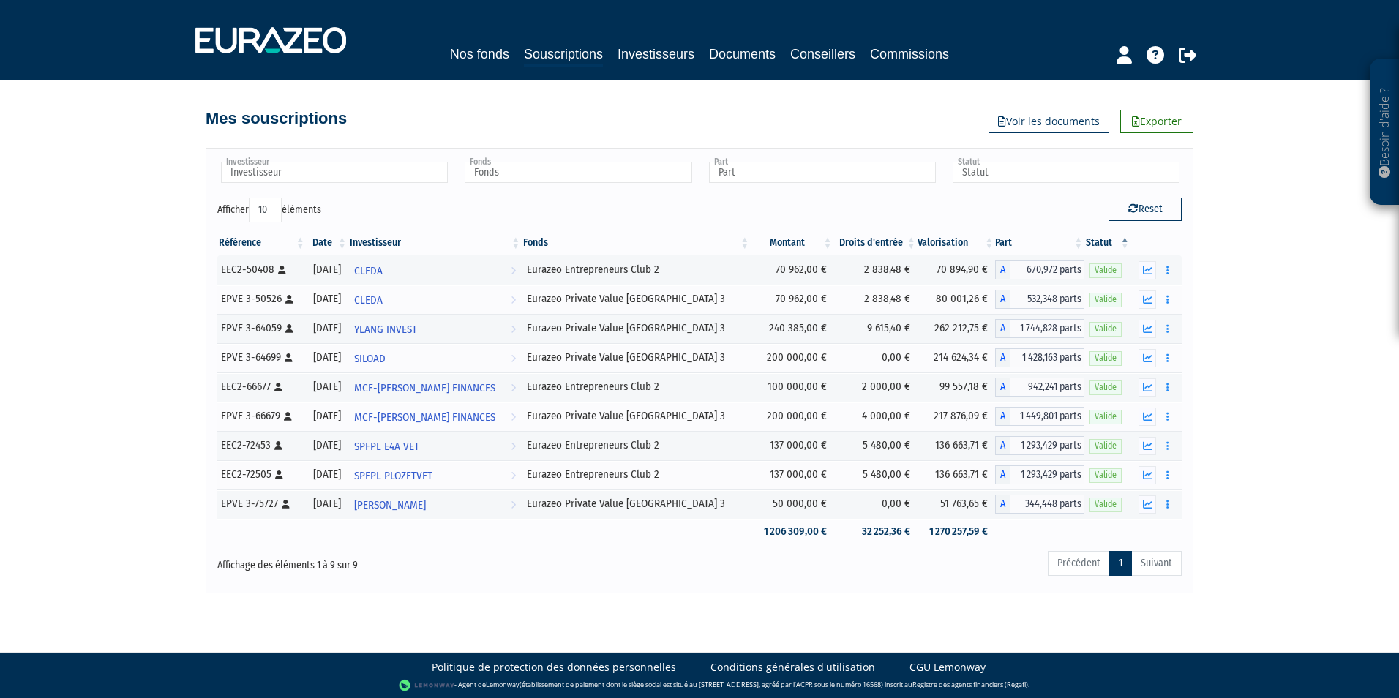 This screenshot has height=698, width=1399. What do you see at coordinates (265, 210) in the screenshot?
I see `select: Afficheréléments` at bounding box center [265, 210].